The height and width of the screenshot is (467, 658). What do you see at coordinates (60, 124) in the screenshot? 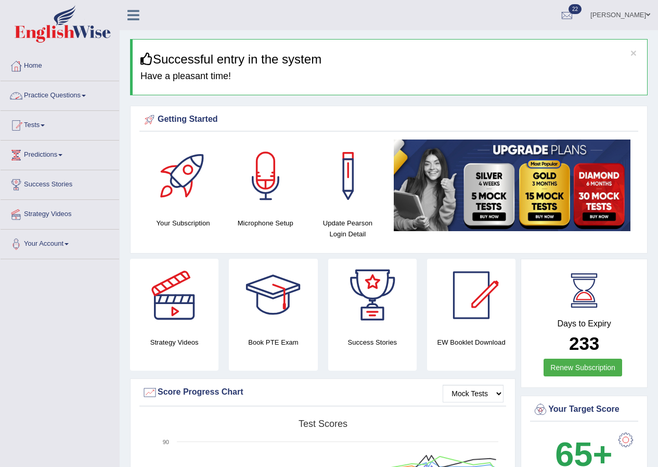
I see `a: Tests` at bounding box center [60, 124].